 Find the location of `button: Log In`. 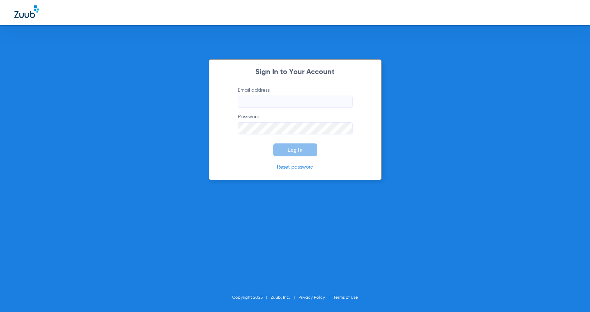

button: Log In is located at coordinates (295, 150).